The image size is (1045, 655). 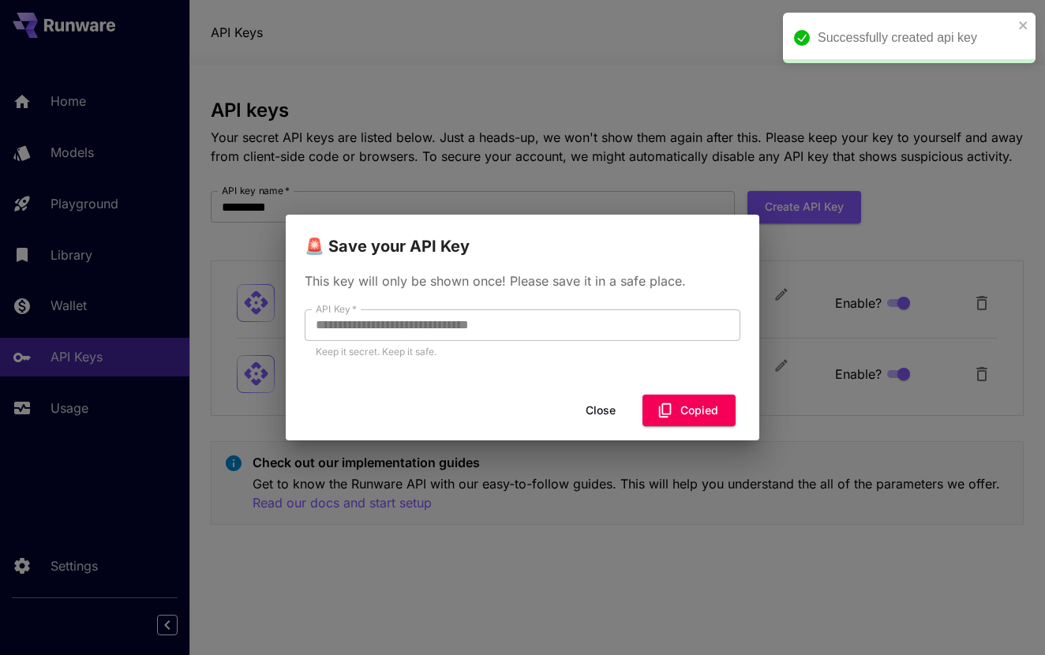 What do you see at coordinates (601, 410) in the screenshot?
I see `button: Close` at bounding box center [601, 410].